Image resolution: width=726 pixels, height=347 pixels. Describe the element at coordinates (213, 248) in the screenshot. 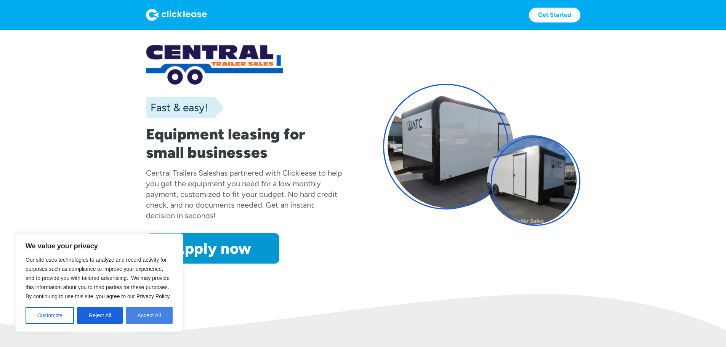

I see `a: Apply now` at that location.